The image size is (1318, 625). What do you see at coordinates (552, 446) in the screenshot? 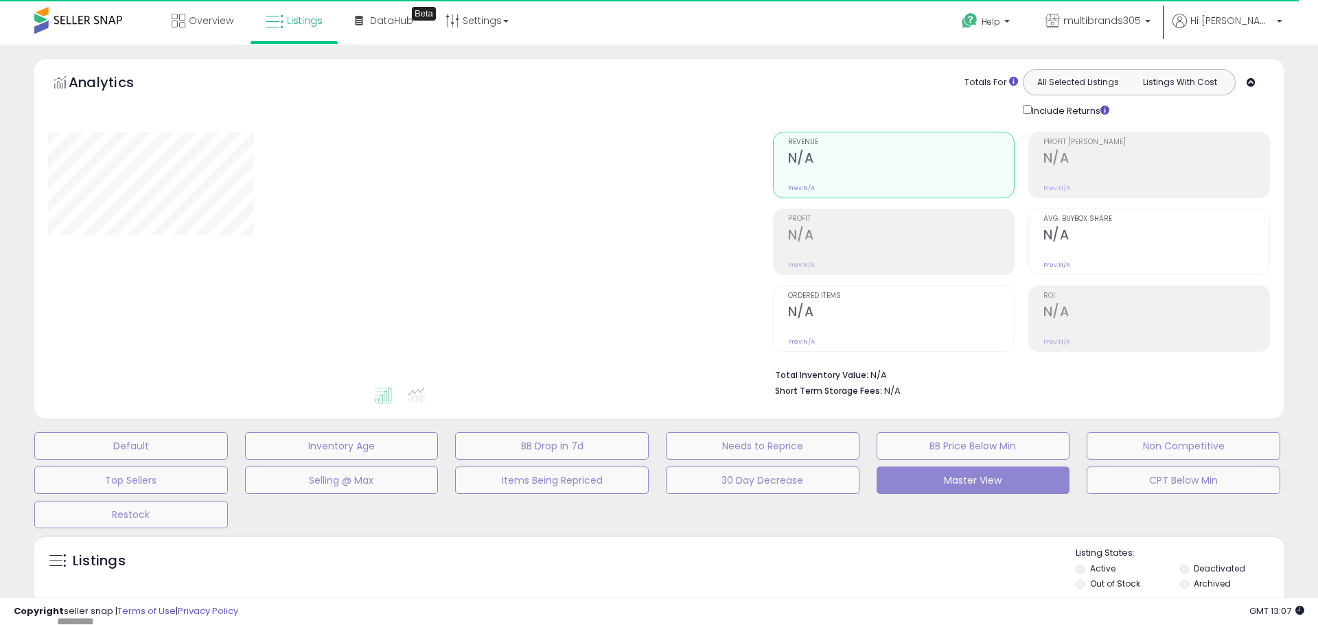
I see `button: BB Drop in 7d` at bounding box center [552, 446].